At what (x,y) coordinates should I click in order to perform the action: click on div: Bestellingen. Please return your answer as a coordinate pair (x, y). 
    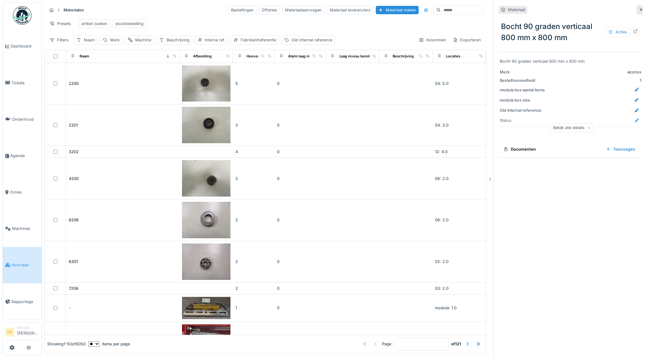
    Looking at the image, I should click on (242, 10).